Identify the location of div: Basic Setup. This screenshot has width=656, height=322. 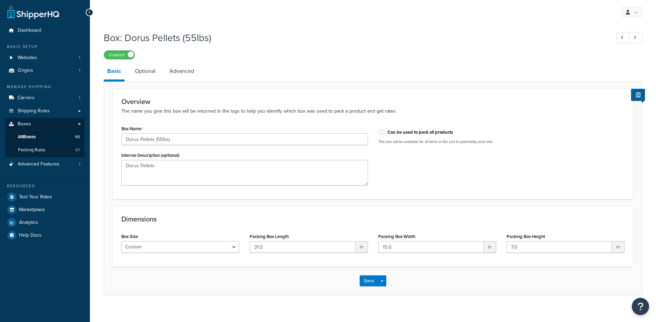
(45, 47).